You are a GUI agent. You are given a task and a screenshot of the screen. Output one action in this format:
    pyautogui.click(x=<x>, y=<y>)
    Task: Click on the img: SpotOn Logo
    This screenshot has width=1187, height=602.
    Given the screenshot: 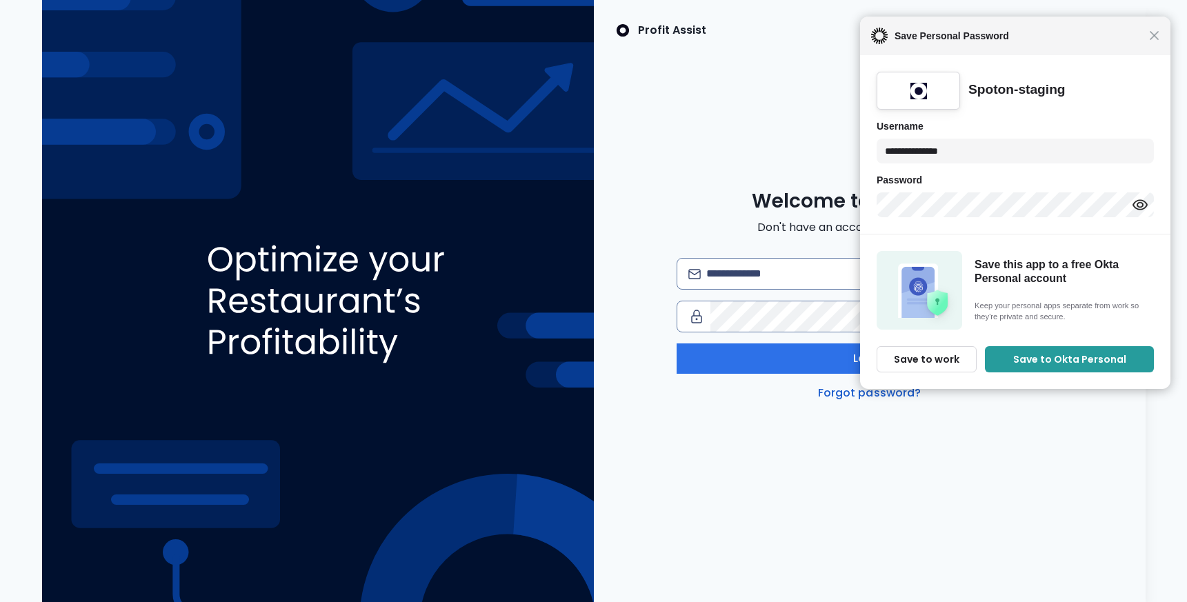 What is the action you would take?
    pyautogui.click(x=623, y=30)
    